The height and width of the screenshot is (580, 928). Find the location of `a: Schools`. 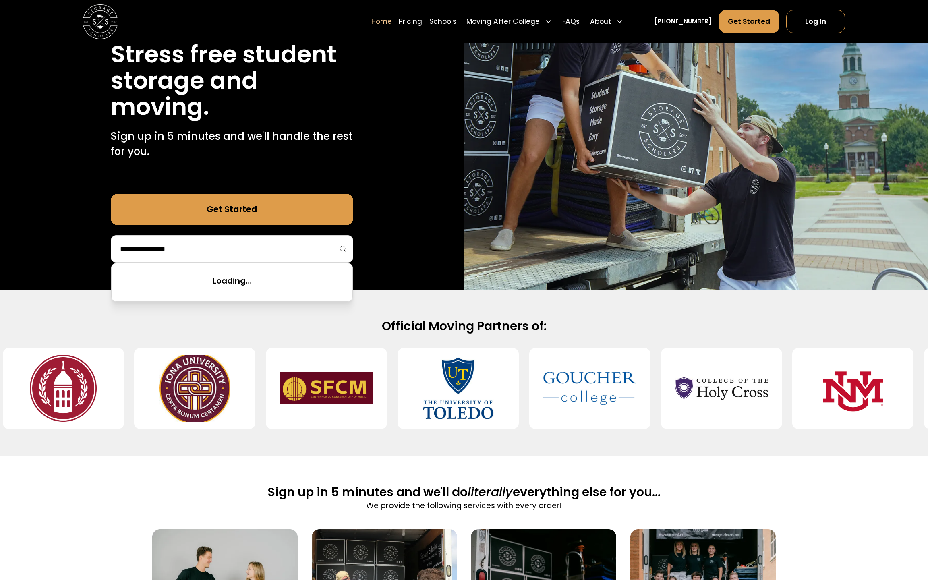

a: Schools is located at coordinates (443, 22).